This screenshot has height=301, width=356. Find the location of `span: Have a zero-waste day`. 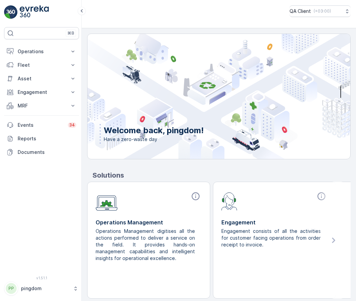

span: Have a zero-waste day is located at coordinates (154, 139).